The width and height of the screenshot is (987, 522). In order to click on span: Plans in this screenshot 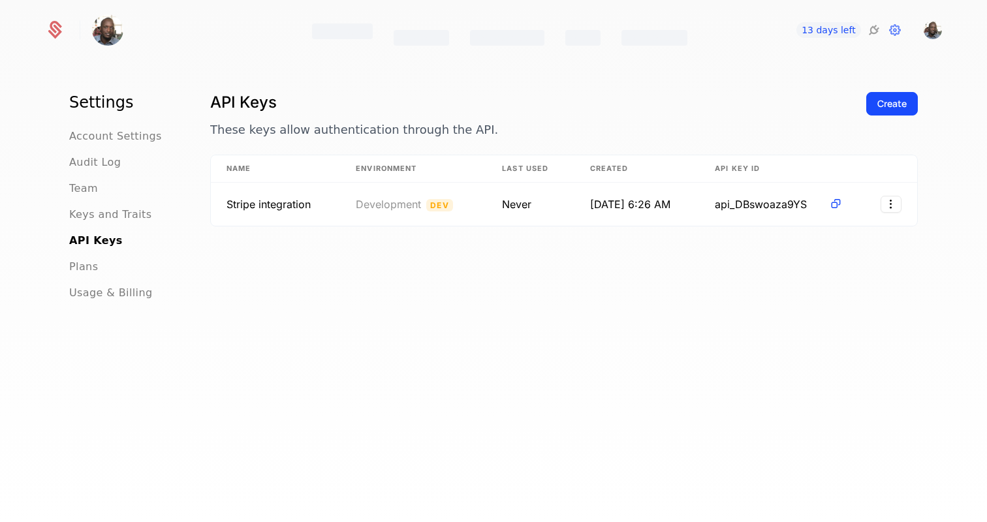, I will do `click(84, 267)`.